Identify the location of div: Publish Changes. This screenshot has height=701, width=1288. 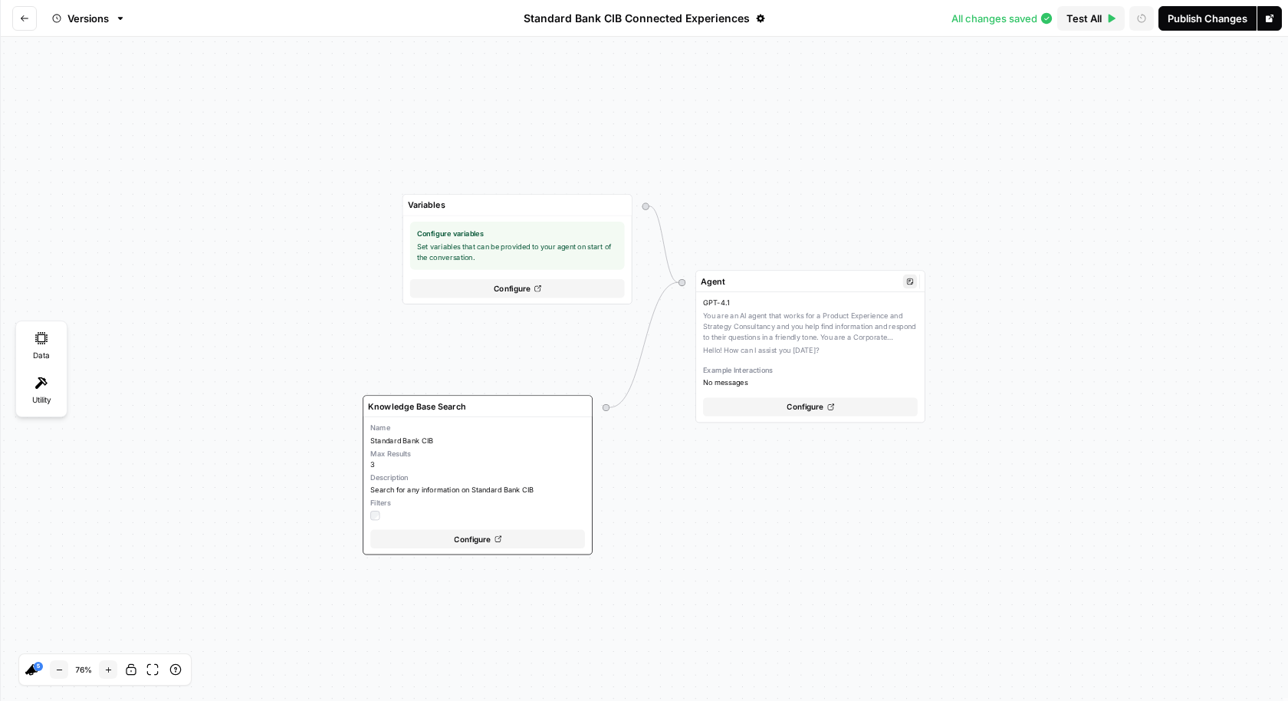
(1208, 18).